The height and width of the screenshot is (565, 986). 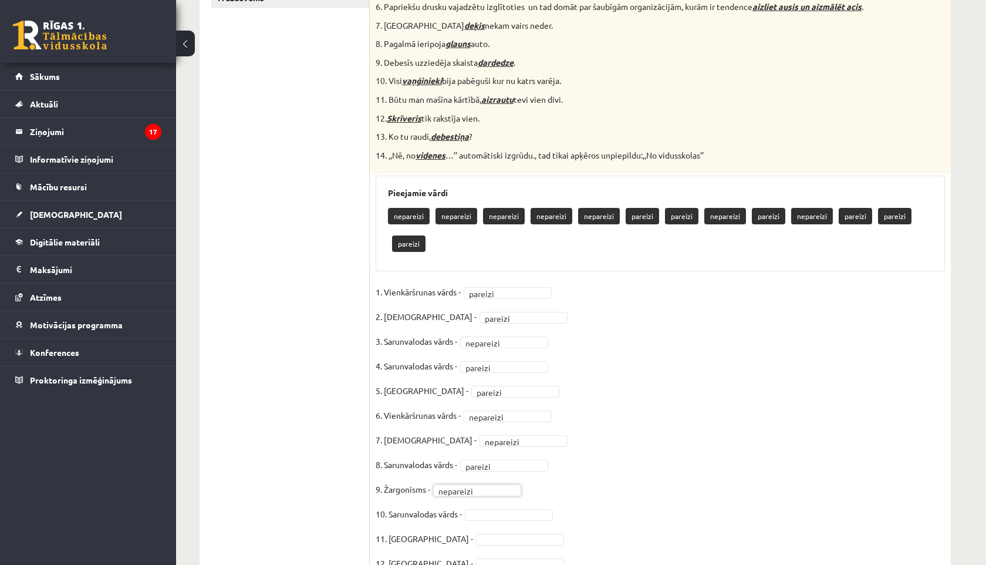 What do you see at coordinates (88, 131) in the screenshot?
I see `a: Ziņojumi17` at bounding box center [88, 131].